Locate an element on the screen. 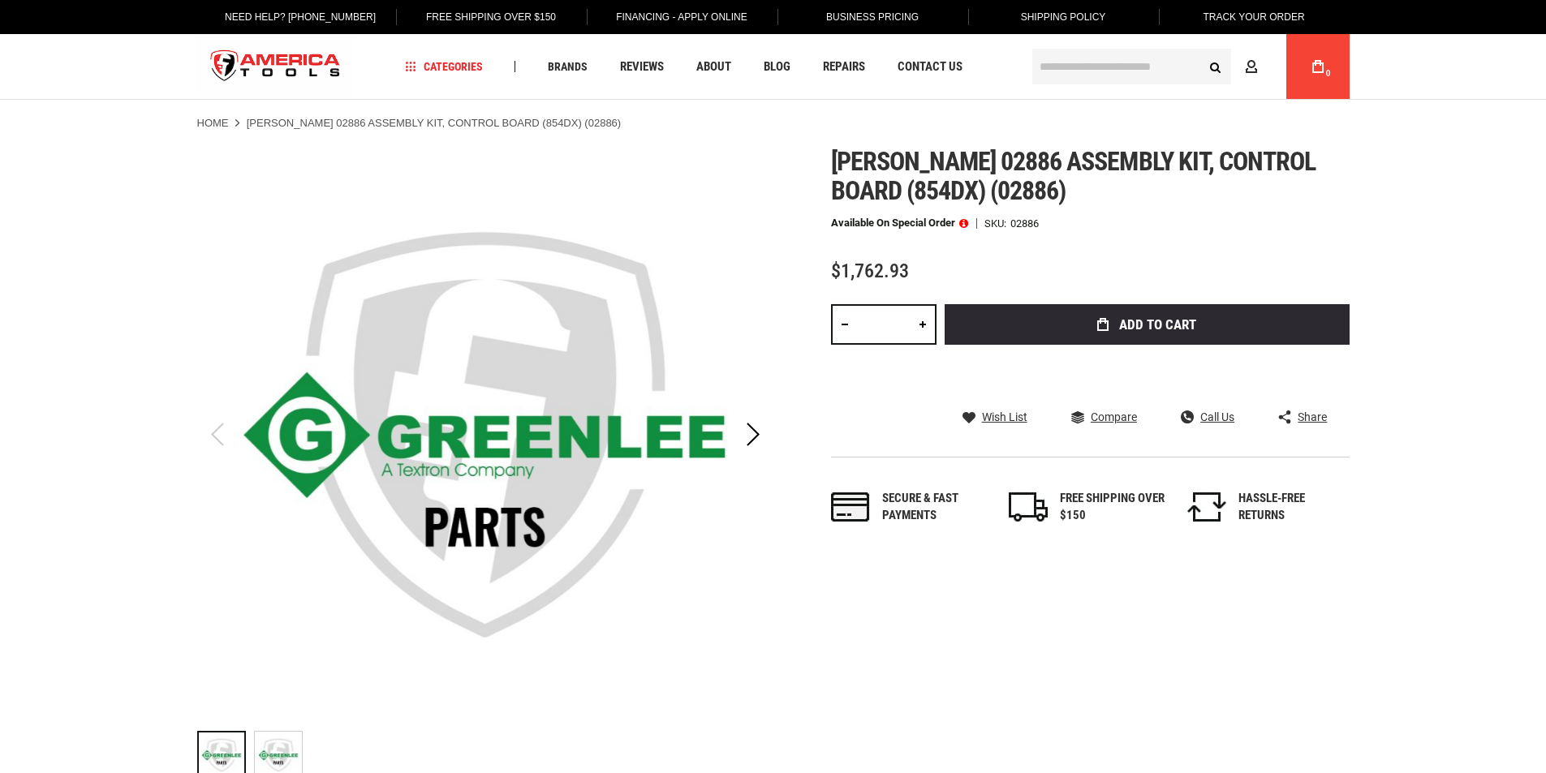  span: Wish List is located at coordinates (1005, 417).